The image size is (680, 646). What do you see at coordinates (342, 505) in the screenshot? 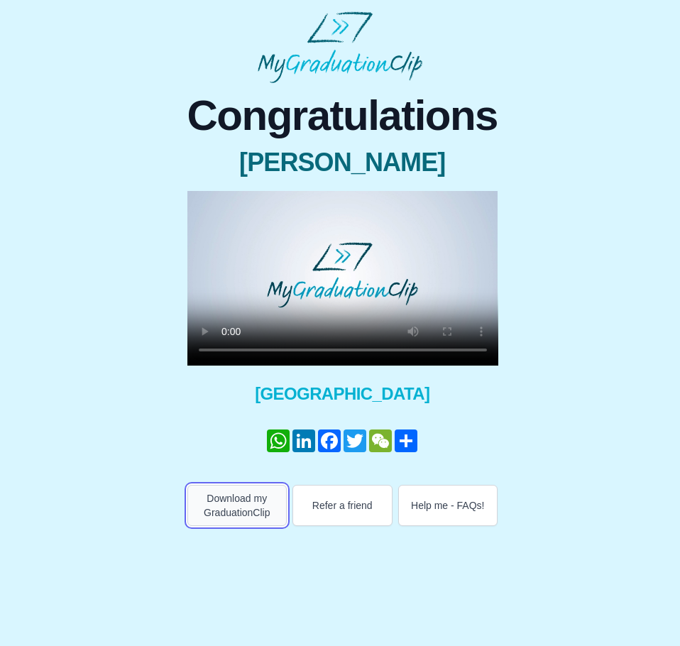
I see `button: Refer a friend` at bounding box center [342, 505].